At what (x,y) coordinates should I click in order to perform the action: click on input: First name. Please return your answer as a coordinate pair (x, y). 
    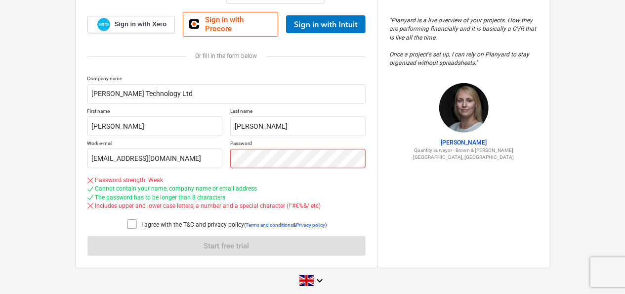
    Looking at the image, I should click on (155, 126).